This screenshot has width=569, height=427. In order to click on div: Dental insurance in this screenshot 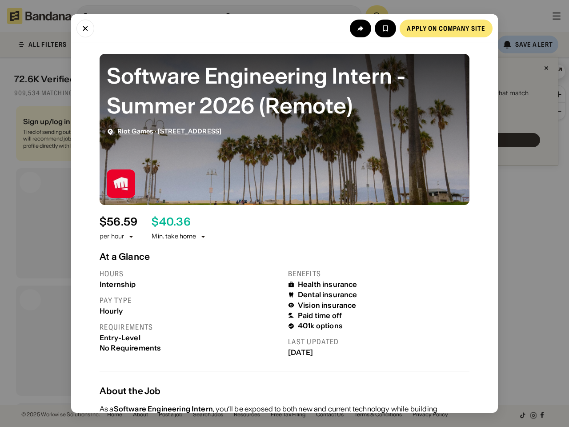, I will do `click(328, 294)`.